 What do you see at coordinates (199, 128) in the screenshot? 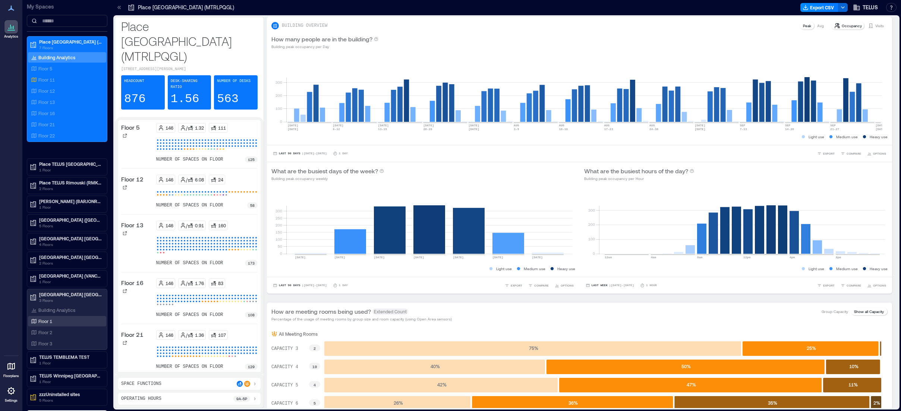
I see `p: 1.32` at bounding box center [199, 128].